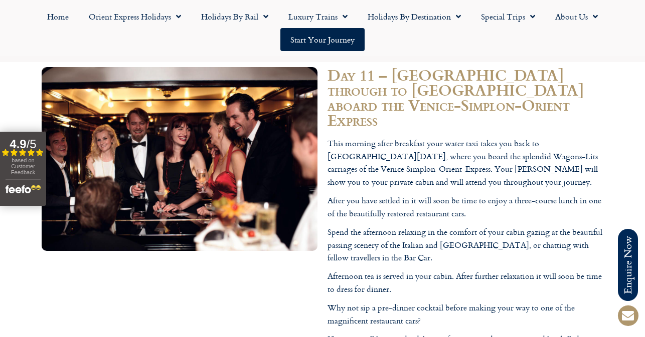  What do you see at coordinates (508, 17) in the screenshot?
I see `a: Special Trips` at bounding box center [508, 17].